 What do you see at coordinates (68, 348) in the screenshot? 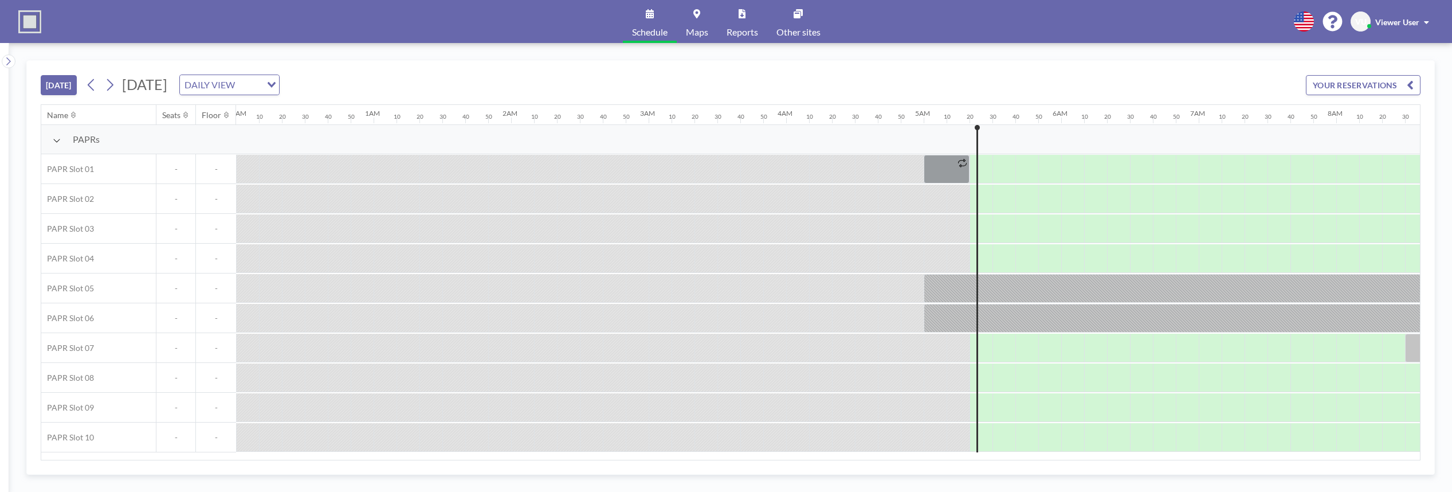
I see `span: PAPR Slot 07` at bounding box center [68, 348].